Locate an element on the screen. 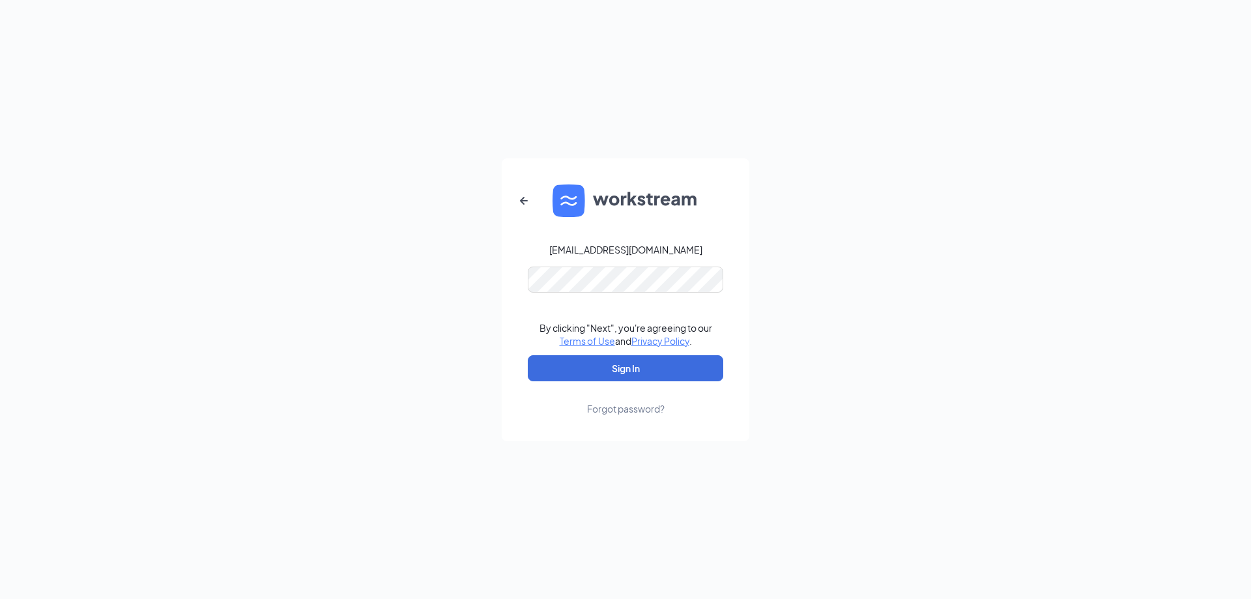 This screenshot has width=1251, height=599. div: Forgot password? is located at coordinates (625, 408).